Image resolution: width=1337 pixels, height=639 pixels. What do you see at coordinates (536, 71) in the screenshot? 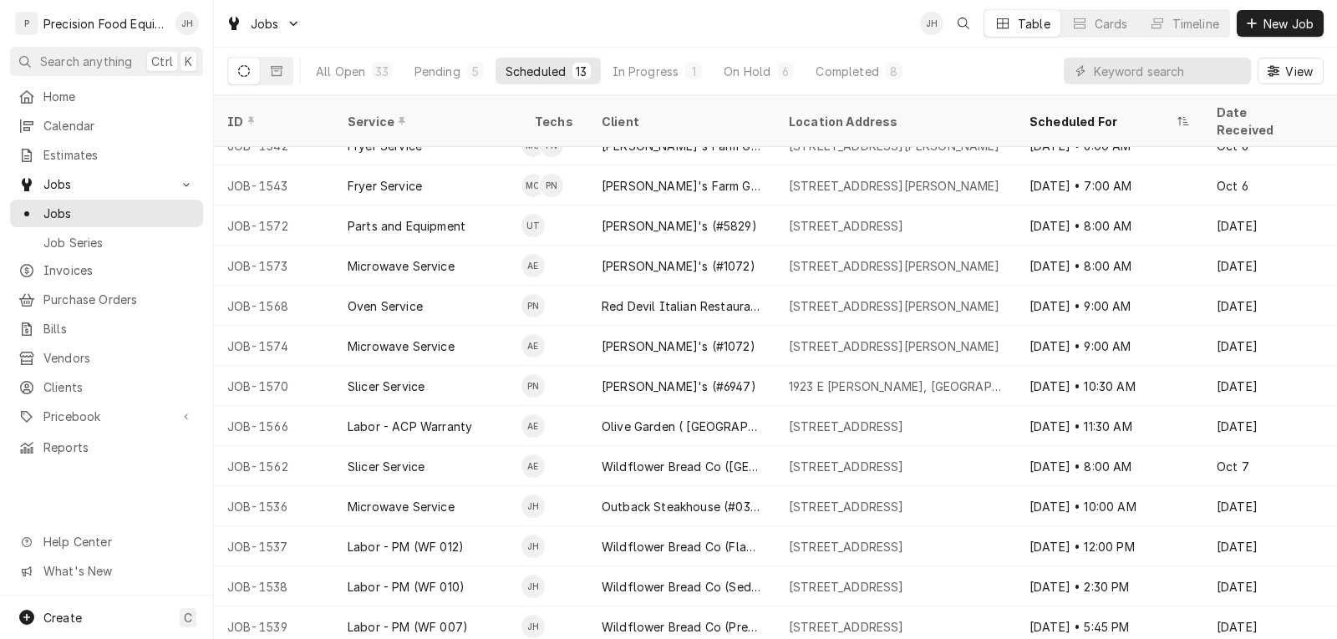
I see `div: Scheduled` at bounding box center [536, 71].